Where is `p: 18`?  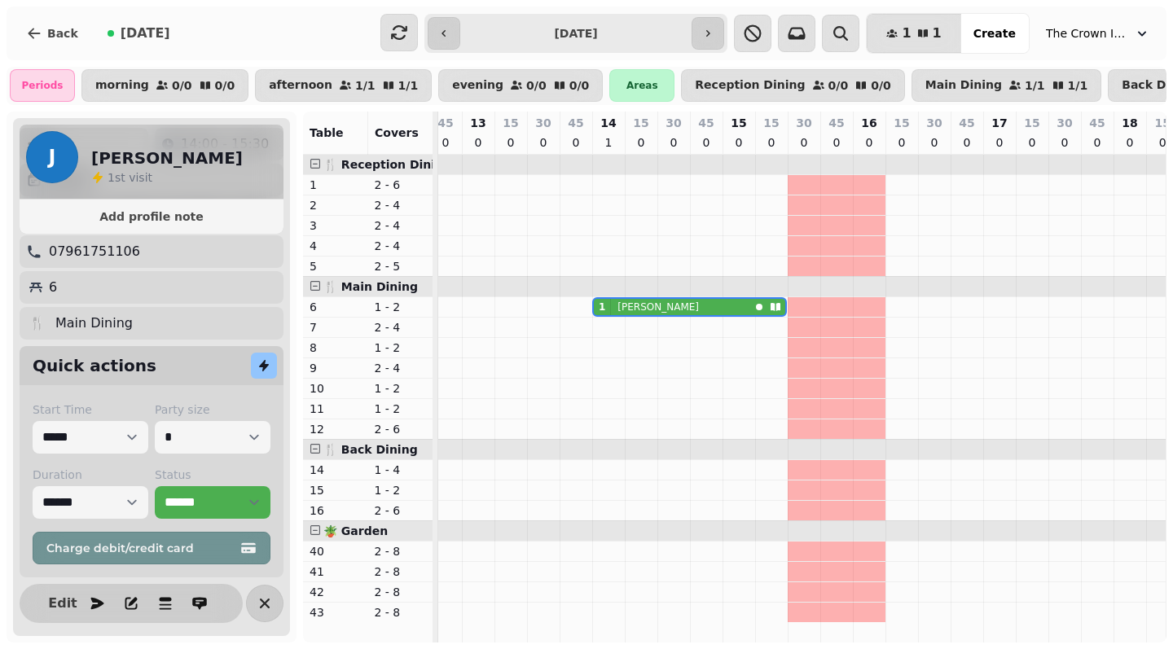
p: 18 is located at coordinates (1129, 123).